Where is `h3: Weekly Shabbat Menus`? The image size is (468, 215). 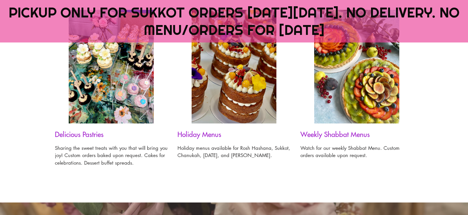 h3: Weekly Shabbat Menus is located at coordinates (357, 134).